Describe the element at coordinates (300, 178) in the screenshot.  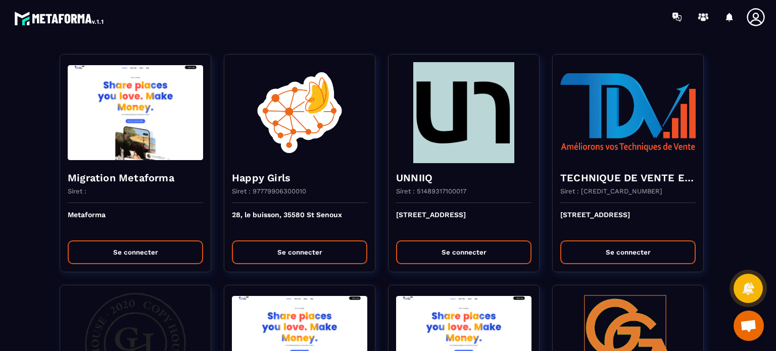
I see `h4: Happy Girls` at that location.